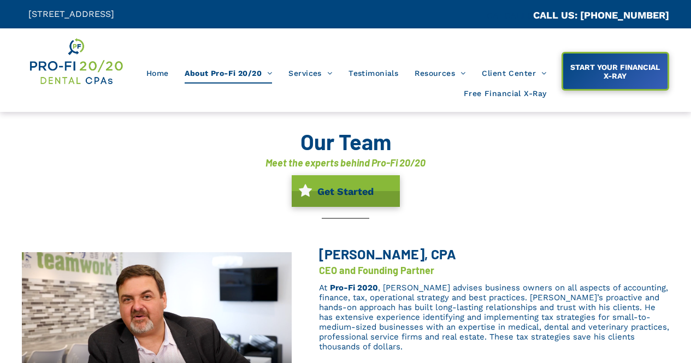 Image resolution: width=691 pixels, height=363 pixels. I want to click on a: Services, so click(310, 73).